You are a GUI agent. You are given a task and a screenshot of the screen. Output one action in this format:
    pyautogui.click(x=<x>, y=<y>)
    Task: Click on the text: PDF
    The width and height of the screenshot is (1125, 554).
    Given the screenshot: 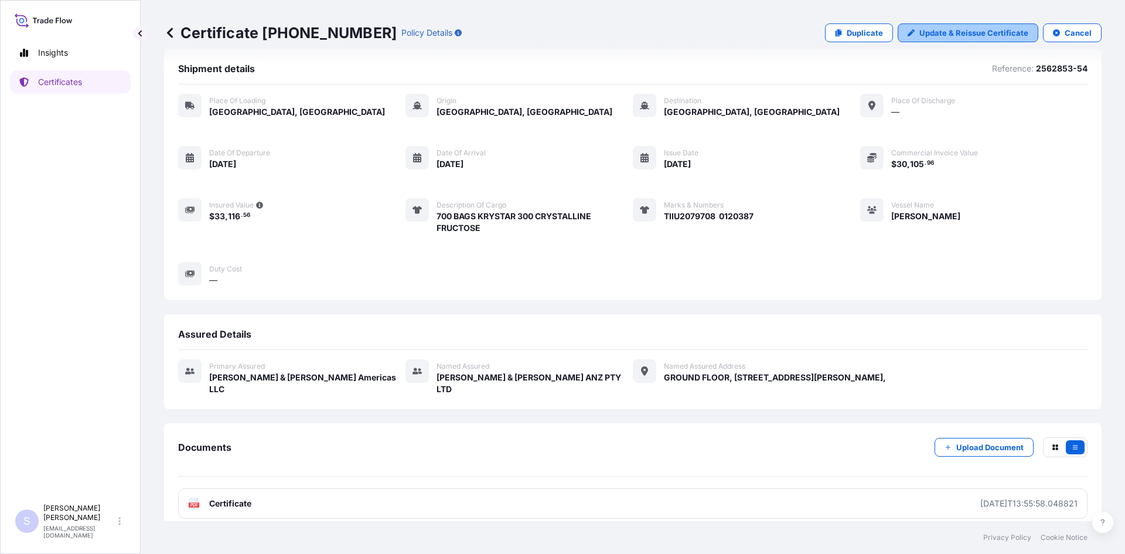 What is the action you would take?
    pyautogui.click(x=194, y=504)
    